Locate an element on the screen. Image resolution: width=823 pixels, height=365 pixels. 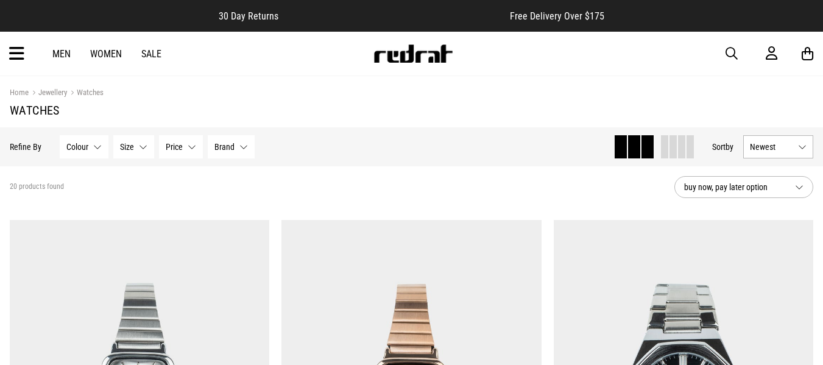
span: buy now, pay later option is located at coordinates (734, 187).